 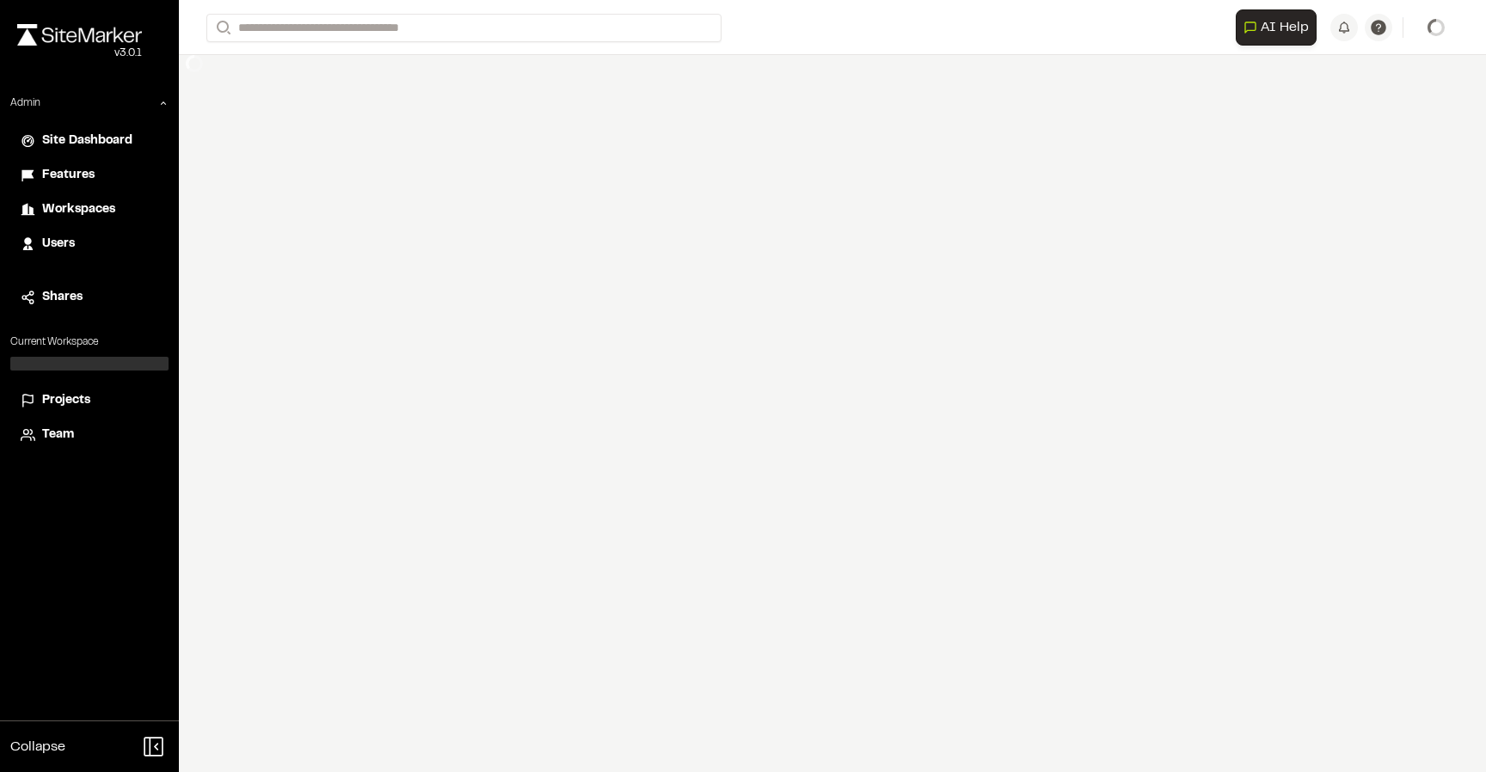 I want to click on span: Projects, so click(x=66, y=401).